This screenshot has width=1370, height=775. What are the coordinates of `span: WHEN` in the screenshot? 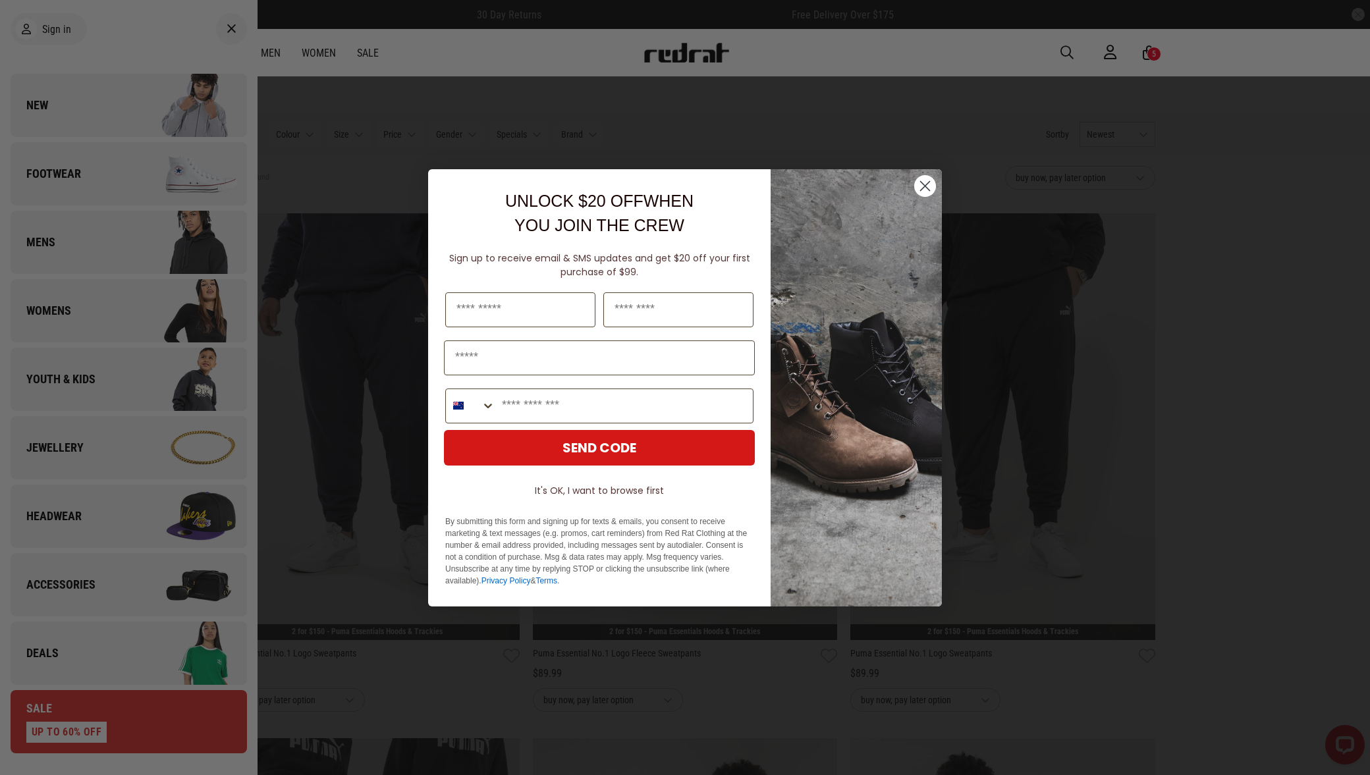 It's located at (668, 201).